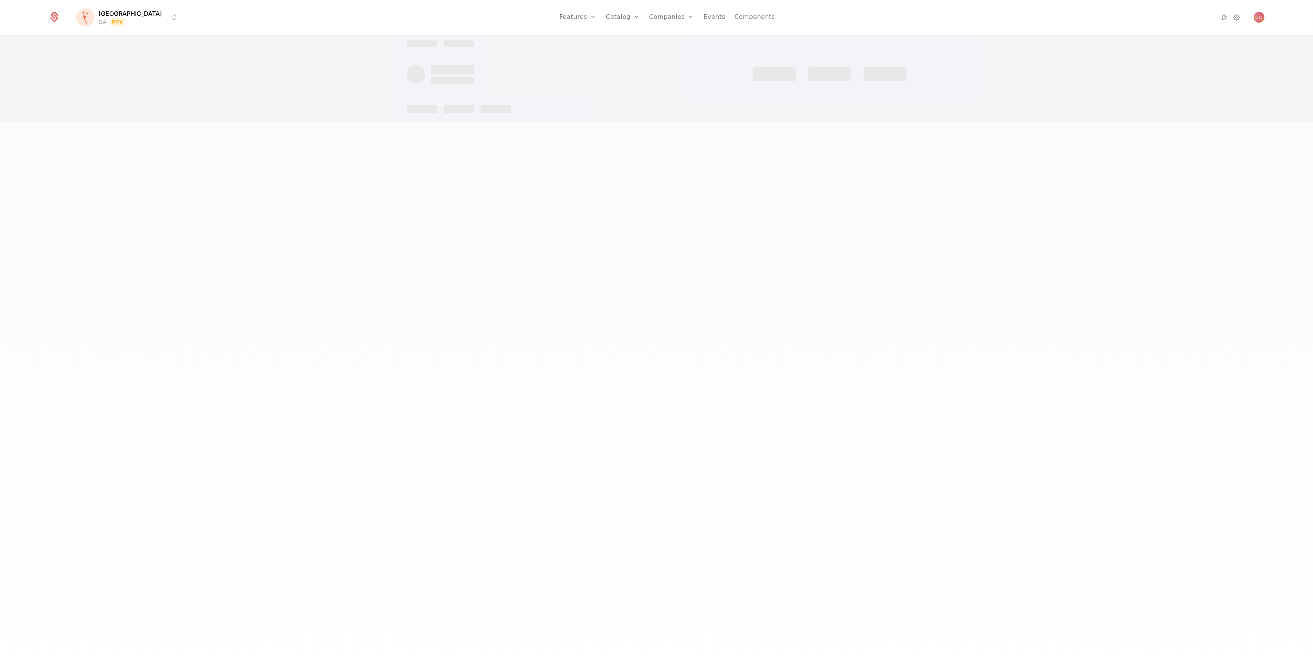  Describe the element at coordinates (1259, 17) in the screenshot. I see `button: Open user button` at that location.